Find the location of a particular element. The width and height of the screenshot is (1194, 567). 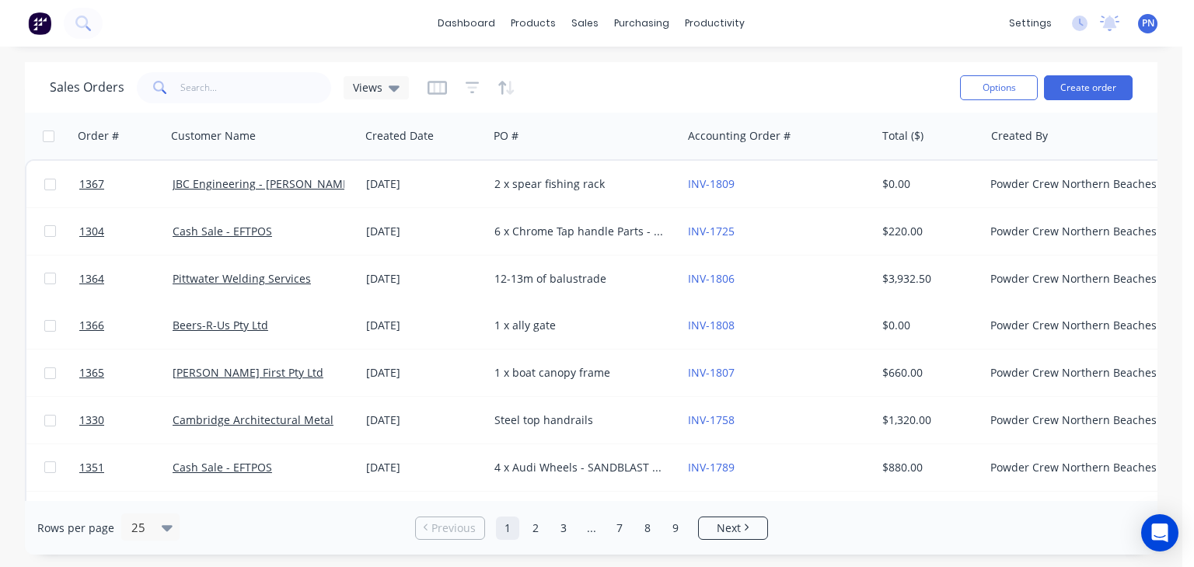

a: Page 9 is located at coordinates (676, 529).